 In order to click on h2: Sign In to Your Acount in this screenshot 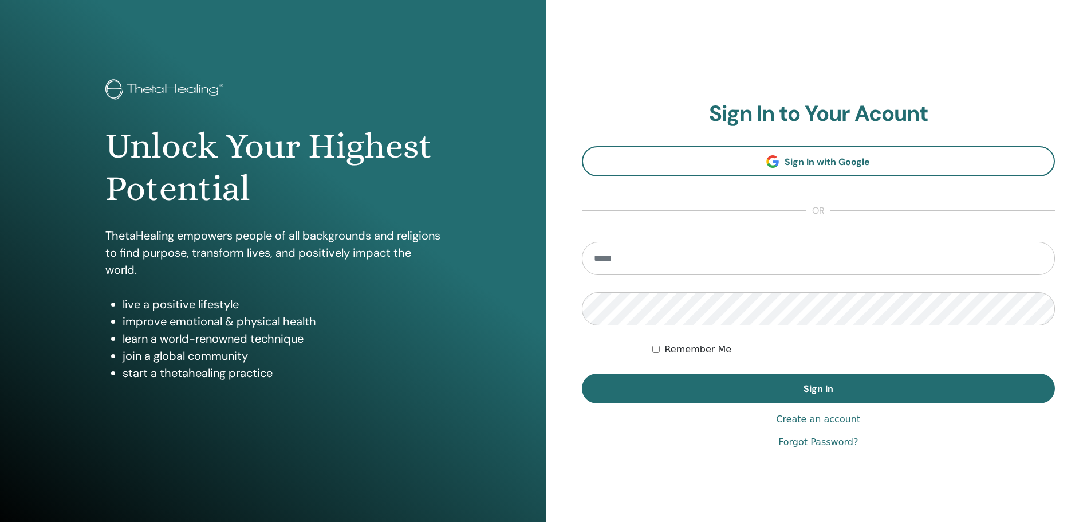, I will do `click(819, 114)`.